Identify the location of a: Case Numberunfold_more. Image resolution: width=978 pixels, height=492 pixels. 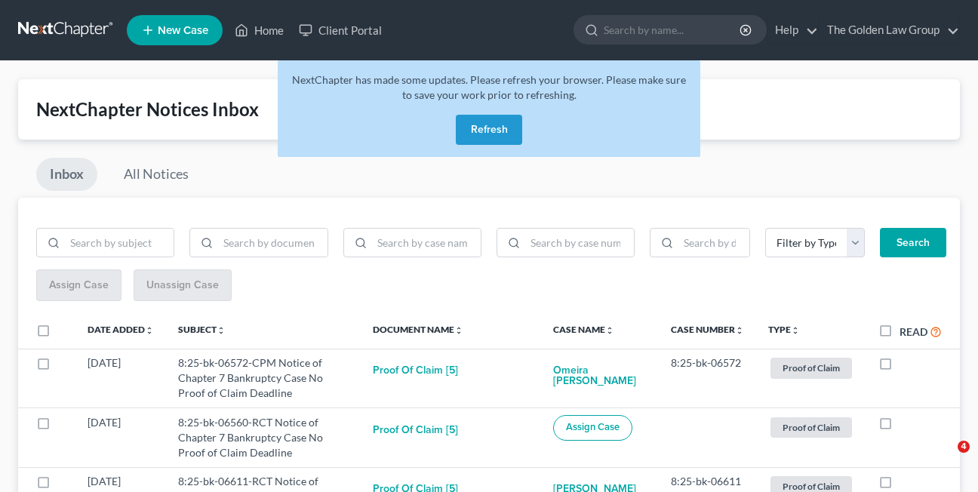
(707, 329).